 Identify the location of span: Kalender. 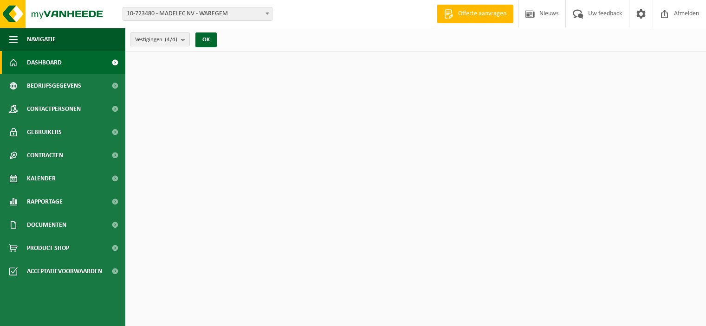
(41, 179).